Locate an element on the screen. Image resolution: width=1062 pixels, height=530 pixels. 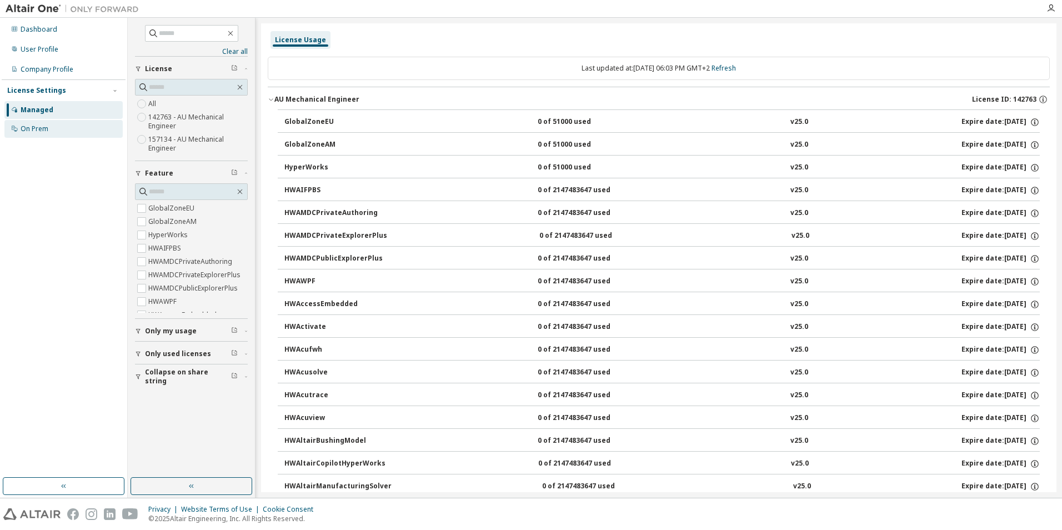
img: altair_logo.svg is located at coordinates (32, 514).